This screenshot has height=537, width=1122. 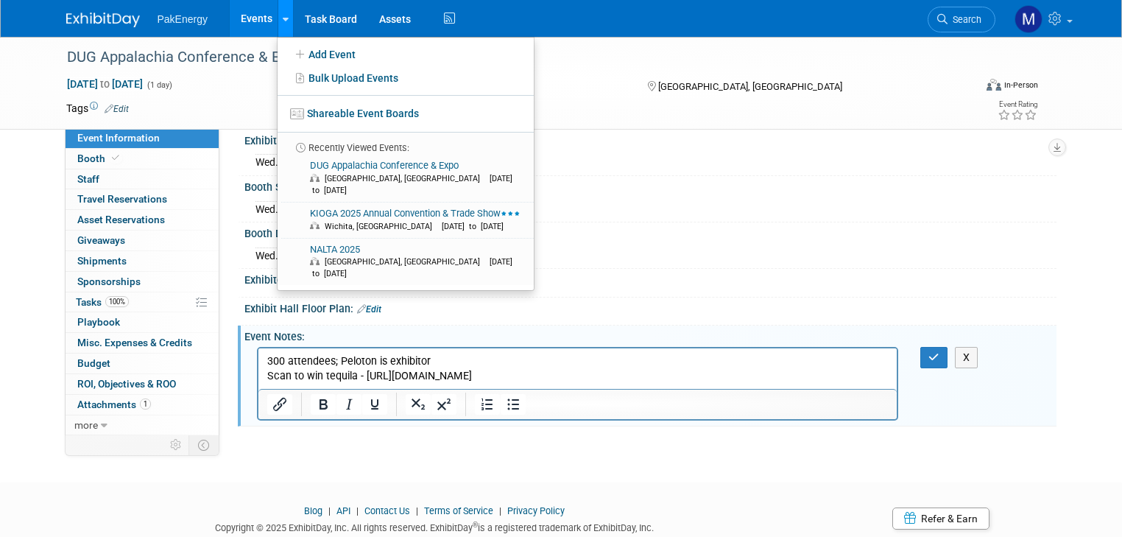 What do you see at coordinates (127, 383) in the screenshot?
I see `span: ROI, Objectives & ROO` at bounding box center [127, 383].